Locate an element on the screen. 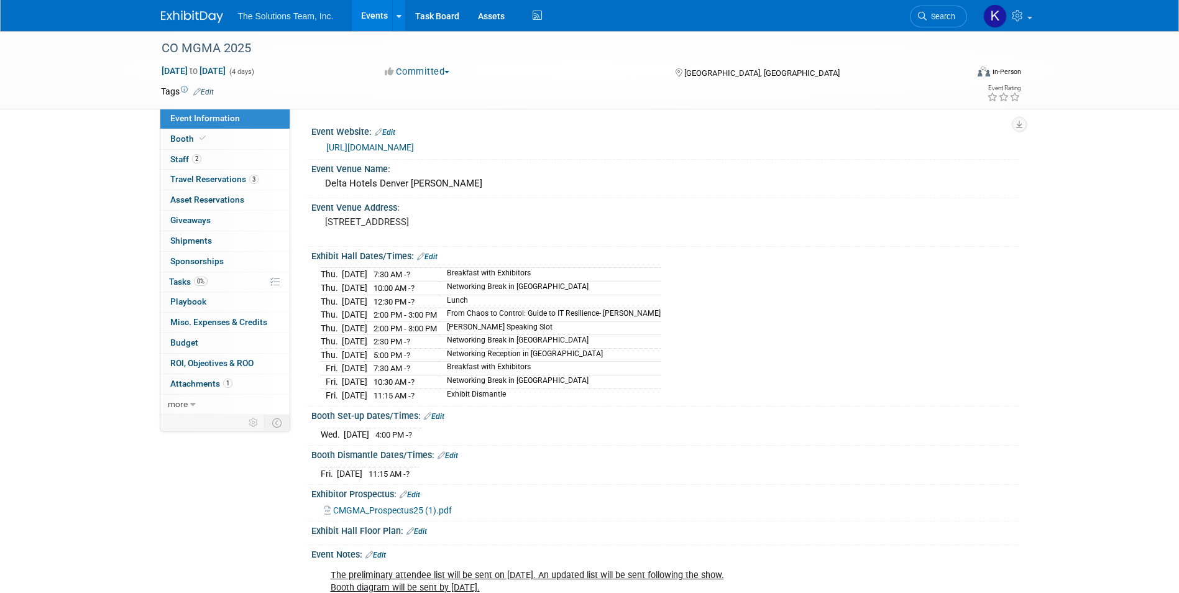  td: Wed. is located at coordinates (332, 434).